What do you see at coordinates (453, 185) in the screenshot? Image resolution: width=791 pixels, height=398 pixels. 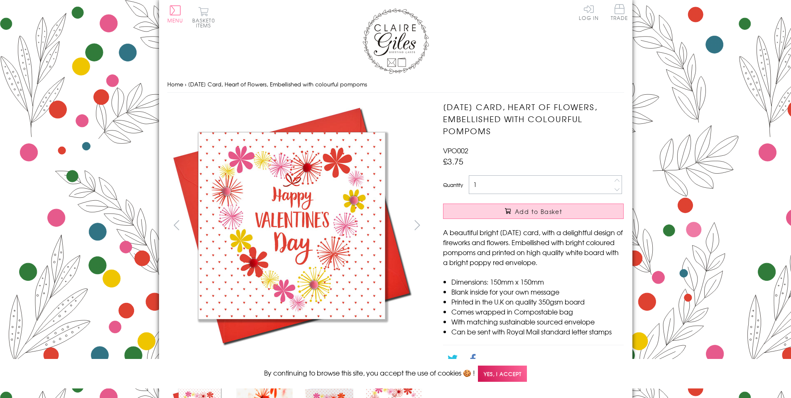 I see `label: Quantity` at bounding box center [453, 185].